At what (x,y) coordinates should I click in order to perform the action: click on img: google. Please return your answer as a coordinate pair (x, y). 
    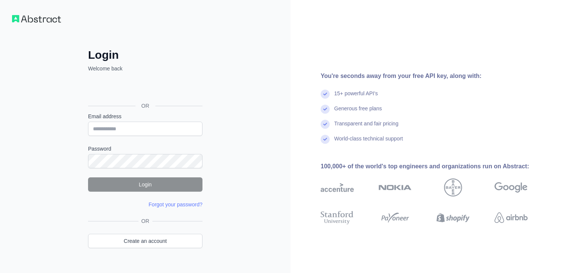
    Looking at the image, I should click on (511, 187).